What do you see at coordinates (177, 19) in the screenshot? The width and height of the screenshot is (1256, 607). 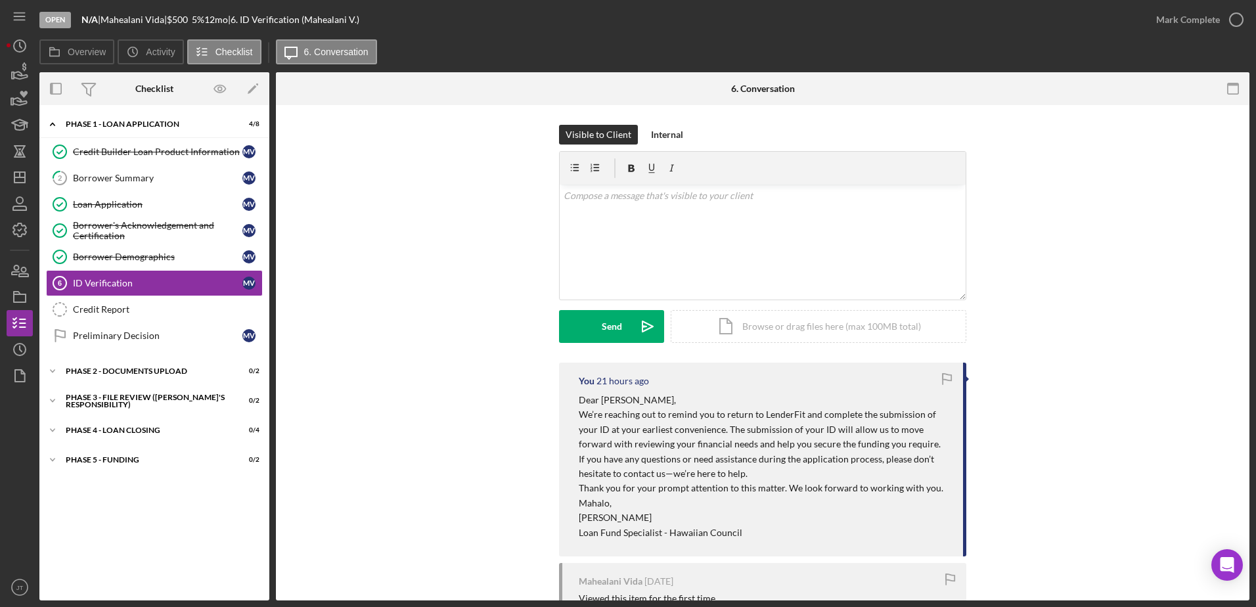 I see `span: $500` at bounding box center [177, 19].